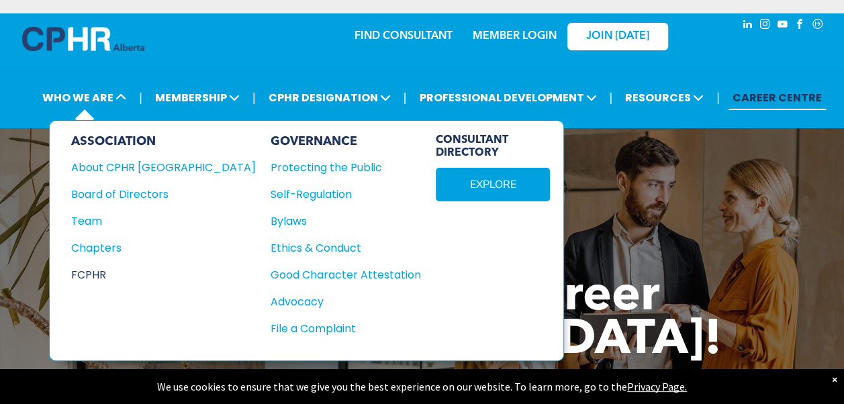 The width and height of the screenshot is (844, 404). Describe the element at coordinates (163, 142) in the screenshot. I see `div: ASSOCIATION` at that location.